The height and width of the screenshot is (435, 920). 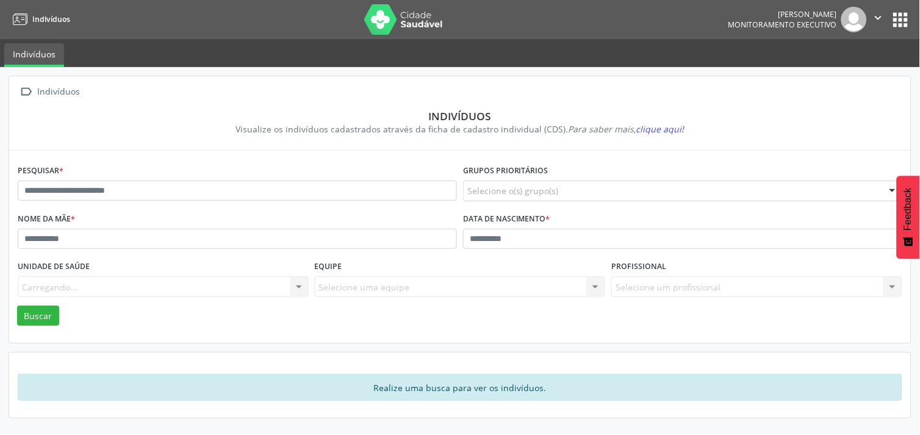 What do you see at coordinates (908, 209) in the screenshot?
I see `span: Feedback` at bounding box center [908, 209].